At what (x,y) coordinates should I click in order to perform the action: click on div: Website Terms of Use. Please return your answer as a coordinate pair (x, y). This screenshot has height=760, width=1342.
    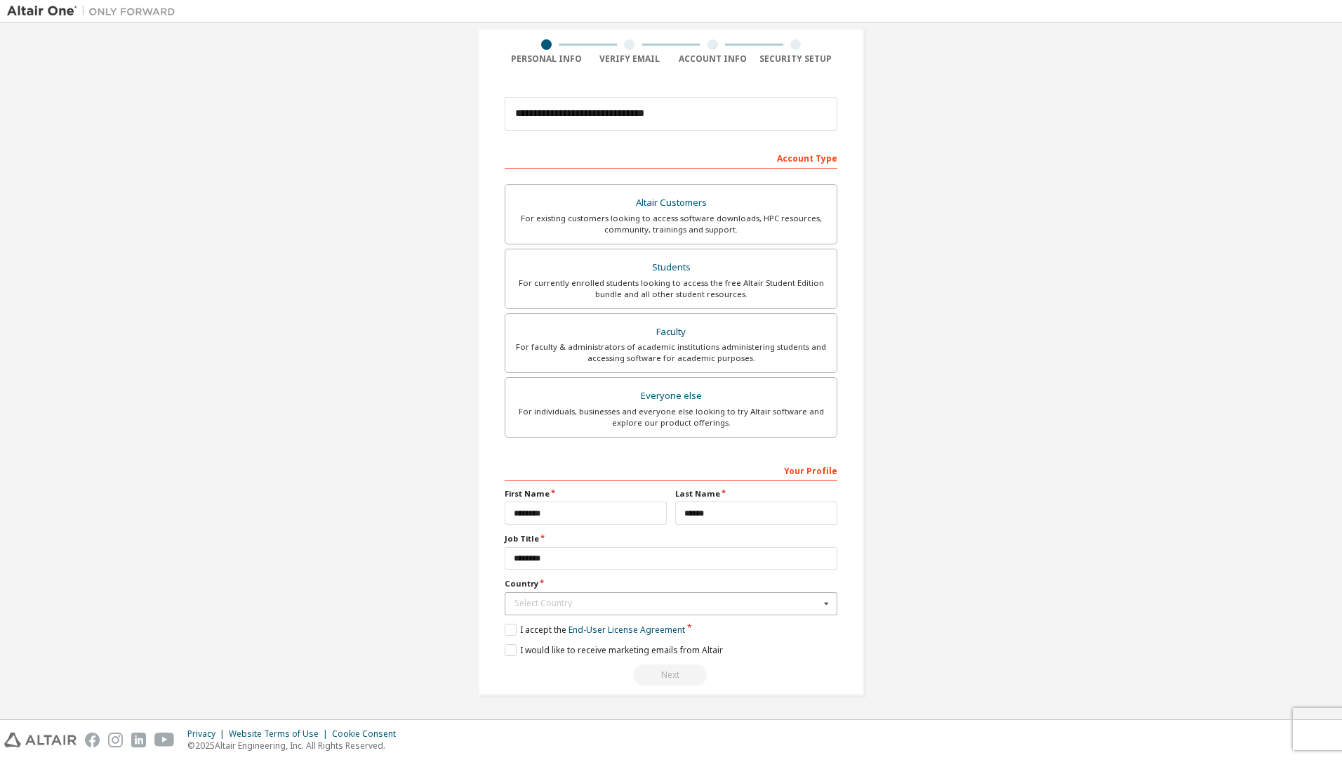
    Looking at the image, I should click on (280, 734).